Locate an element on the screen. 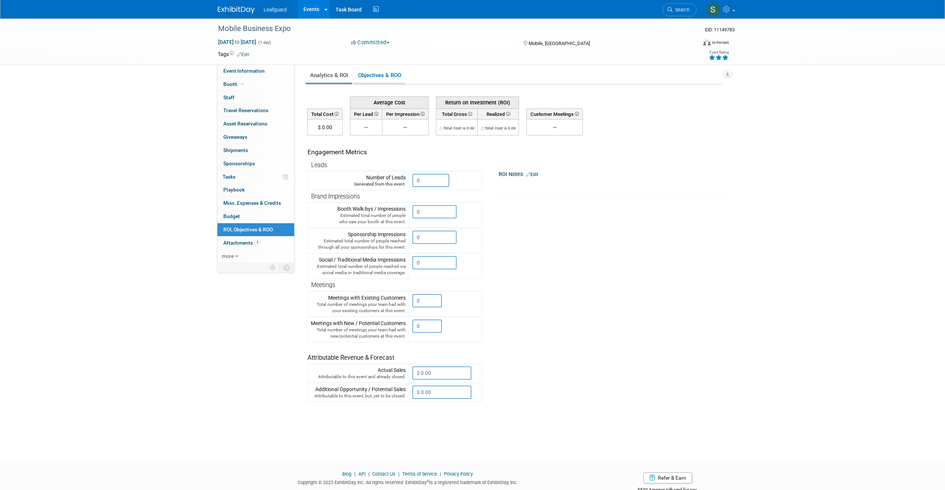  a: Shipments is located at coordinates (256, 150).